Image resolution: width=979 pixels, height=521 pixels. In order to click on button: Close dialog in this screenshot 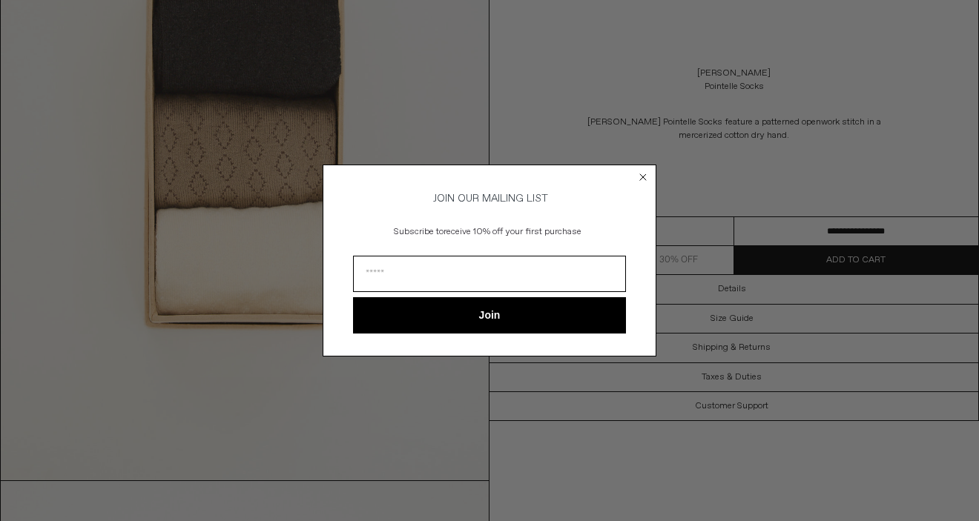, I will do `click(643, 177)`.